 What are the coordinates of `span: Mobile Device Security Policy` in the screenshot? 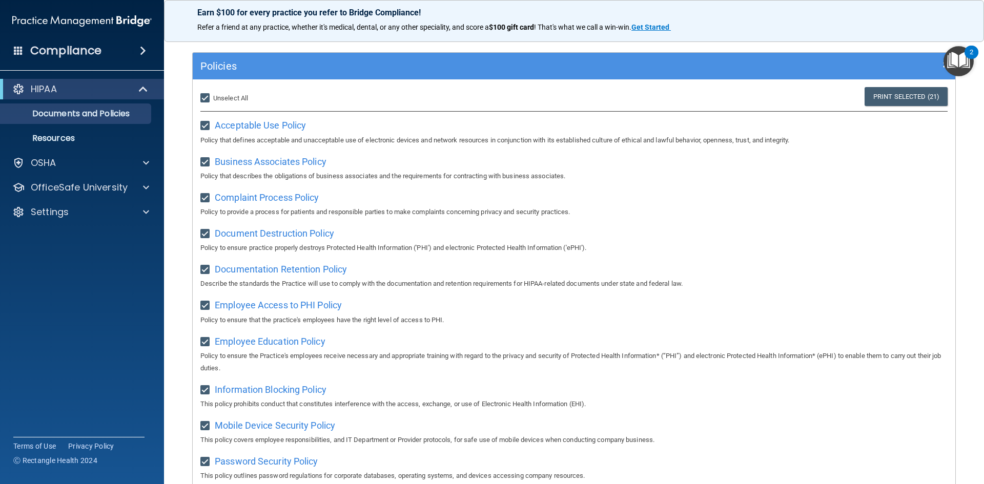 It's located at (275, 425).